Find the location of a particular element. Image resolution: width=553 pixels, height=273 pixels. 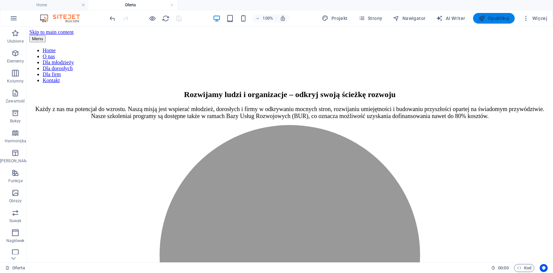

button: reload is located at coordinates (165, 18).